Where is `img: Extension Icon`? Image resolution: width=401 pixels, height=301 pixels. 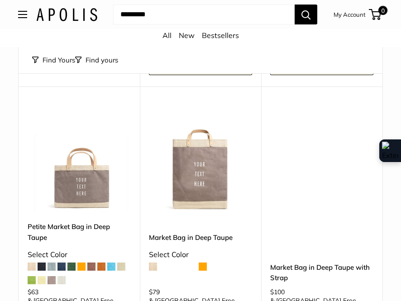 img: Extension Icon is located at coordinates (390, 151).